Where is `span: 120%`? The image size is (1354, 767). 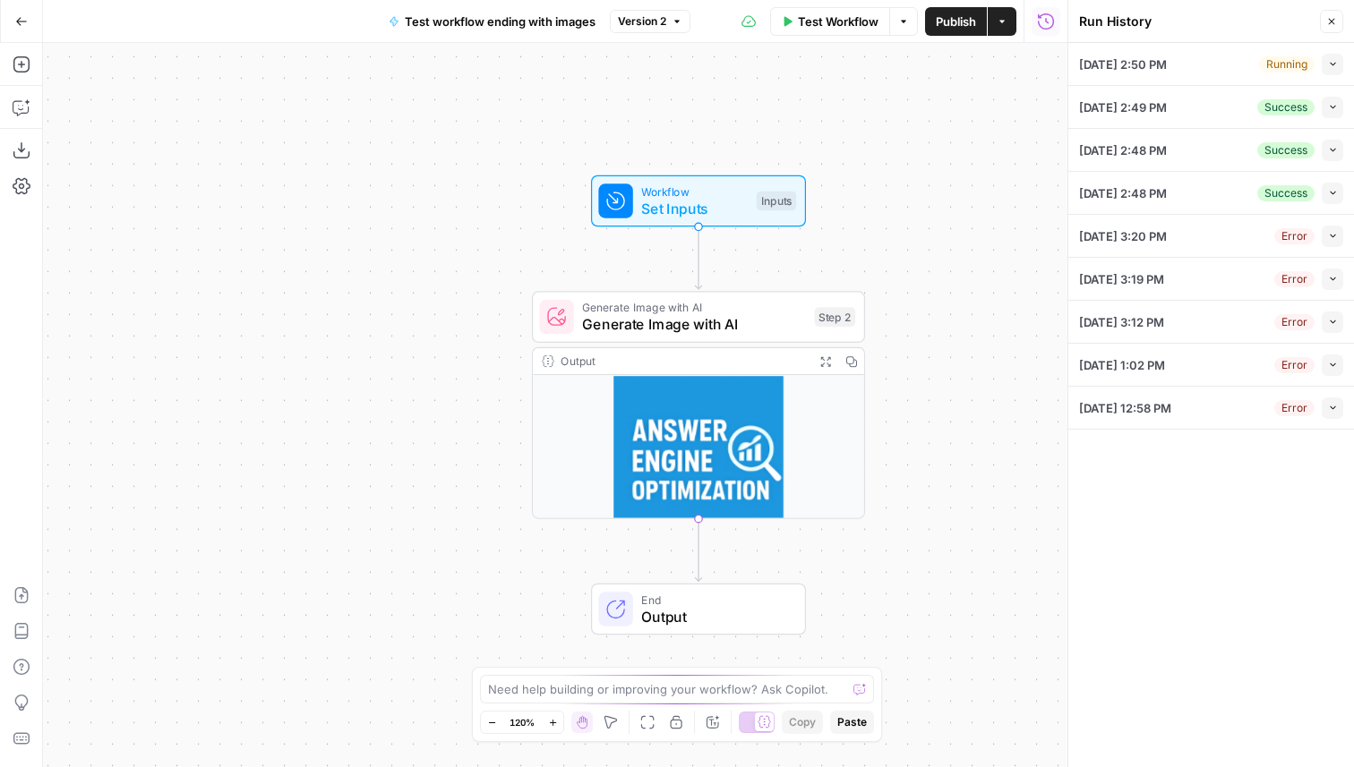 span: 120% is located at coordinates (522, 723).